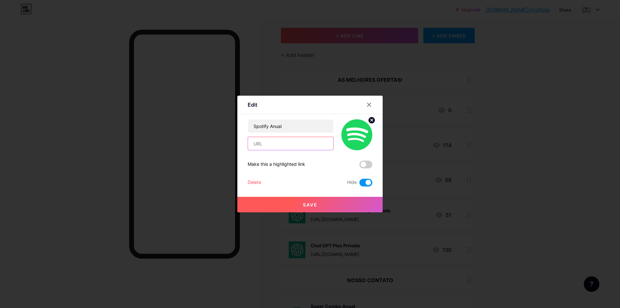  I want to click on span: Hide, so click(352, 183).